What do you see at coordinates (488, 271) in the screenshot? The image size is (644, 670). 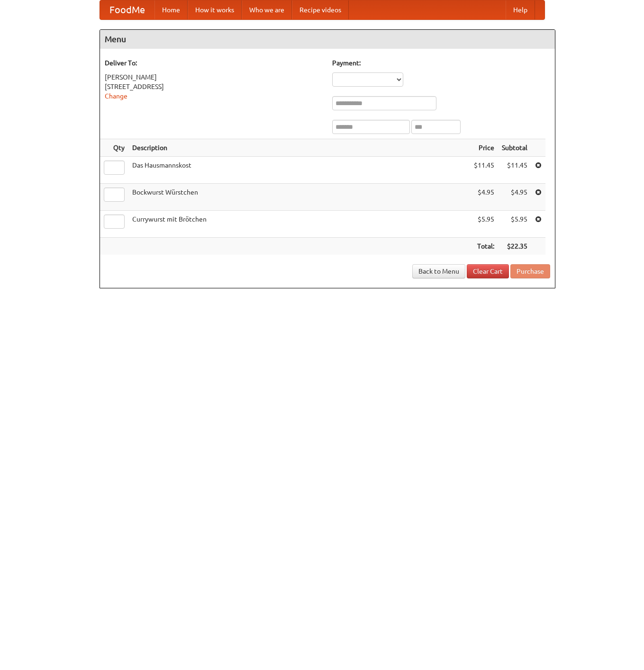 I see `a: Clear Cart` at bounding box center [488, 271].